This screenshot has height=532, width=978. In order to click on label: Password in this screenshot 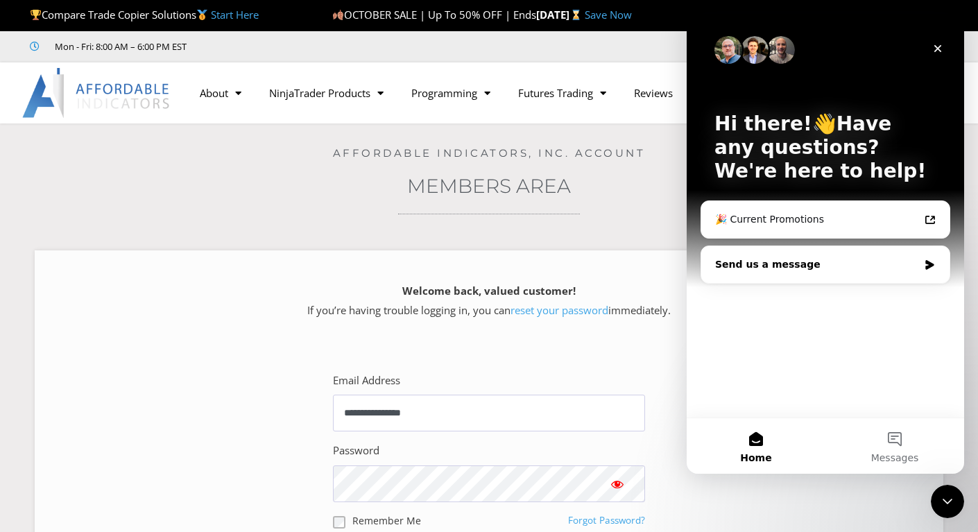, I will do `click(356, 451)`.